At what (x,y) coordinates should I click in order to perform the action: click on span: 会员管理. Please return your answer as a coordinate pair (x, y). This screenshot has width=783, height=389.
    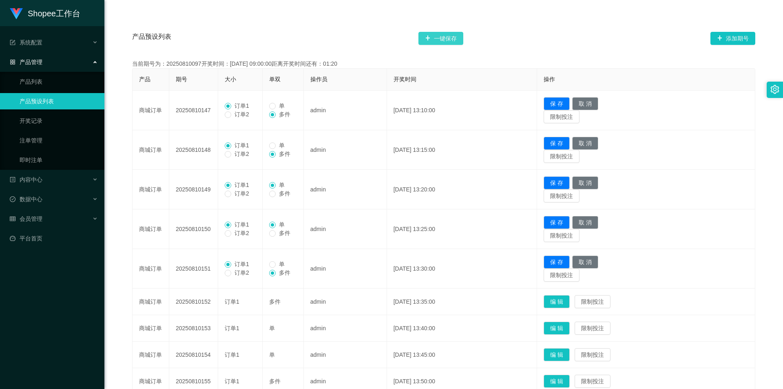
    Looking at the image, I should click on (26, 219).